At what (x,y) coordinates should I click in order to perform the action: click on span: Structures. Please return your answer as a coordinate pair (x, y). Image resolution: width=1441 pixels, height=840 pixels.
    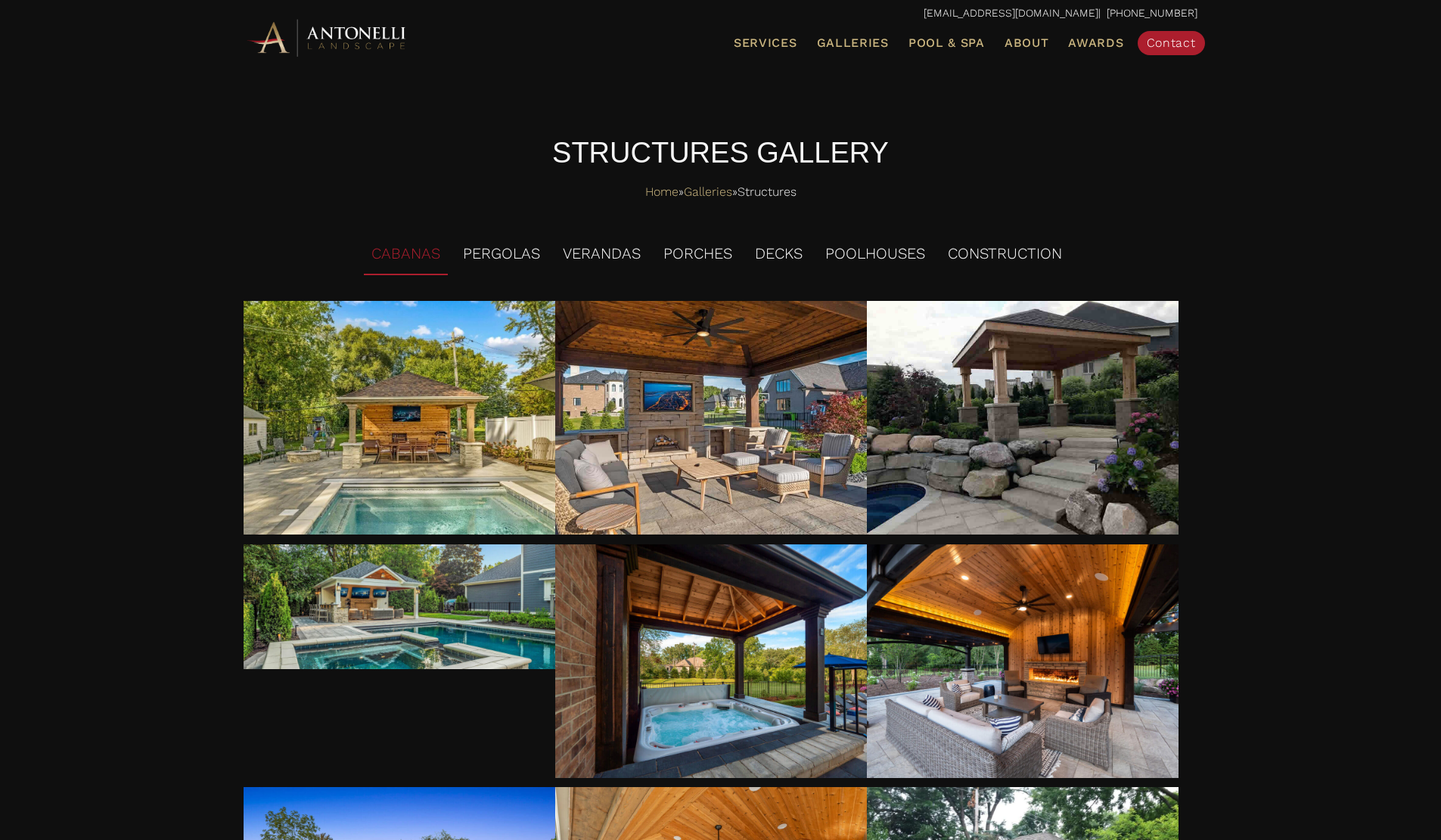
    Looking at the image, I should click on (767, 192).